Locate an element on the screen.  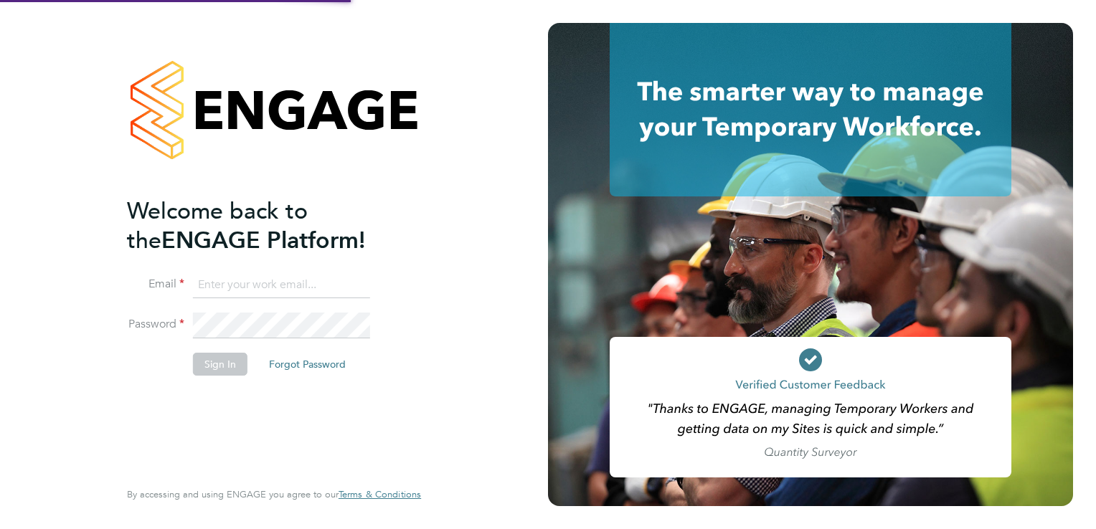
h2: ENGAGE Platform! is located at coordinates (267, 226).